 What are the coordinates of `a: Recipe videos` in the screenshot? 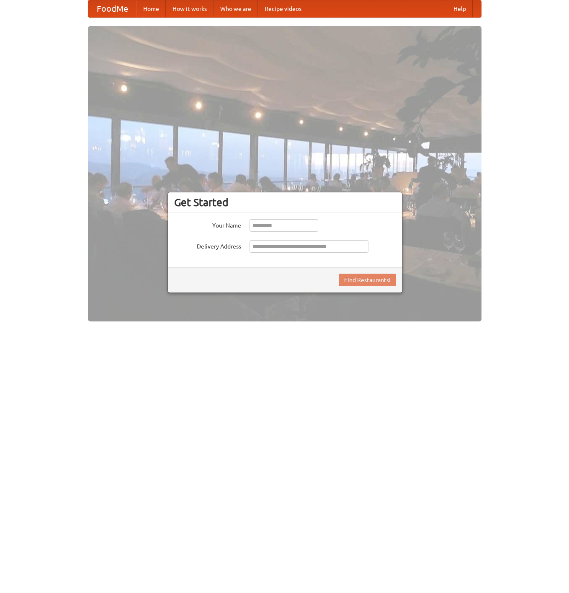 It's located at (283, 9).